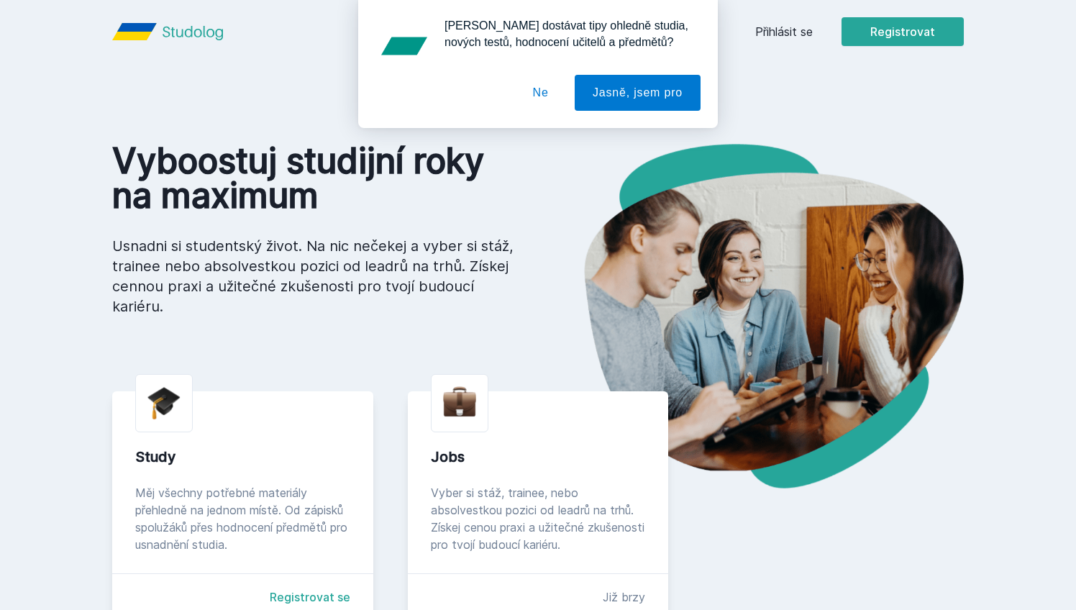 The height and width of the screenshot is (610, 1076). Describe the element at coordinates (460, 401) in the screenshot. I see `img: briefcase.png` at that location.